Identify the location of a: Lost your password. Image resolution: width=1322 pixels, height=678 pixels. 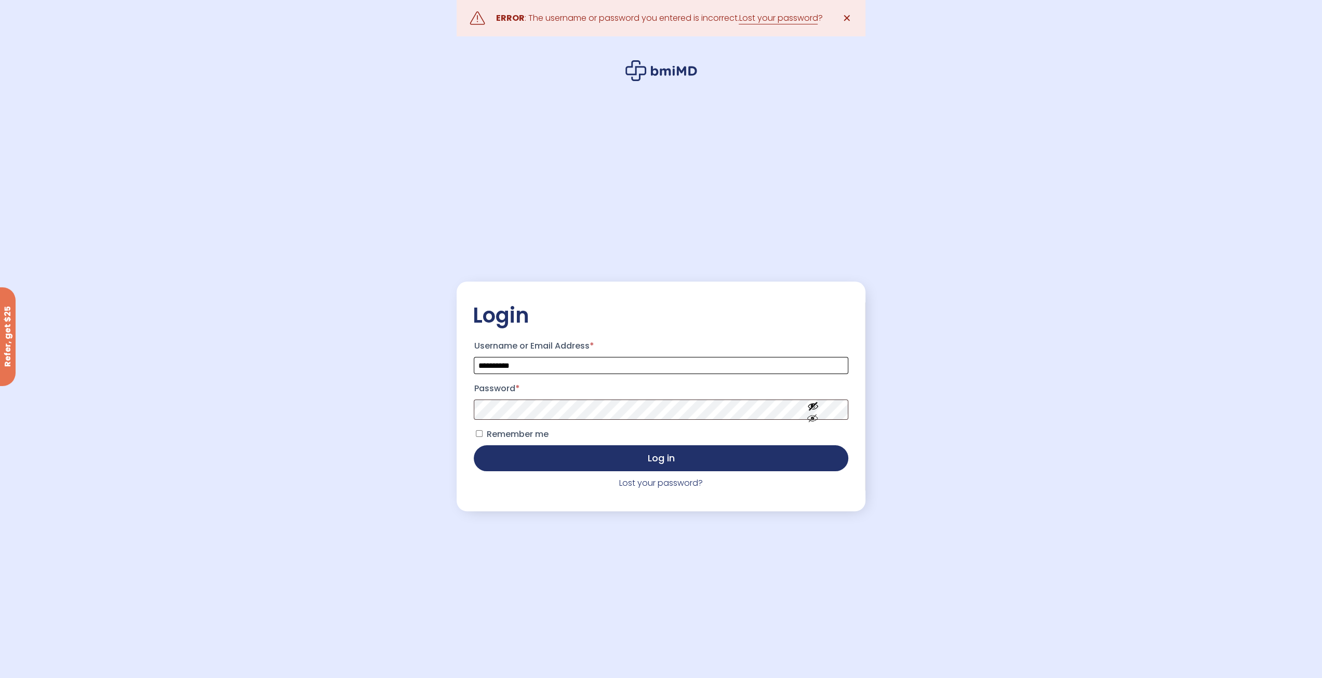
(778, 18).